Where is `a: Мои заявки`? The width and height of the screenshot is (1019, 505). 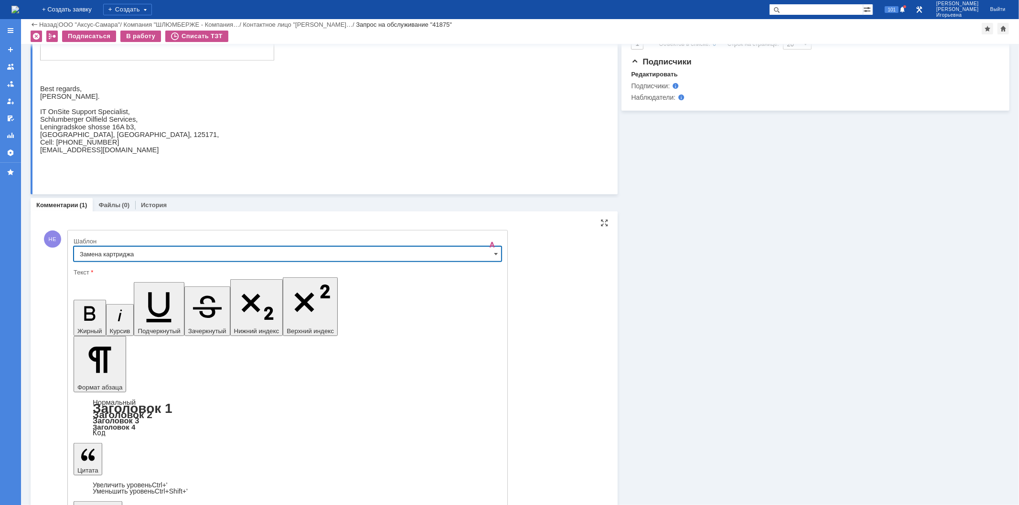 a: Мои заявки is located at coordinates (11, 101).